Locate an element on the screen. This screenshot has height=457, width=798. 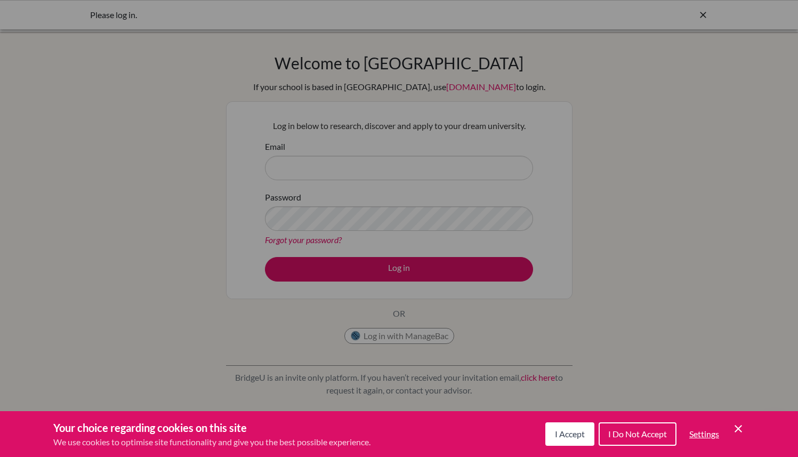
button: Settings is located at coordinates (704, 434).